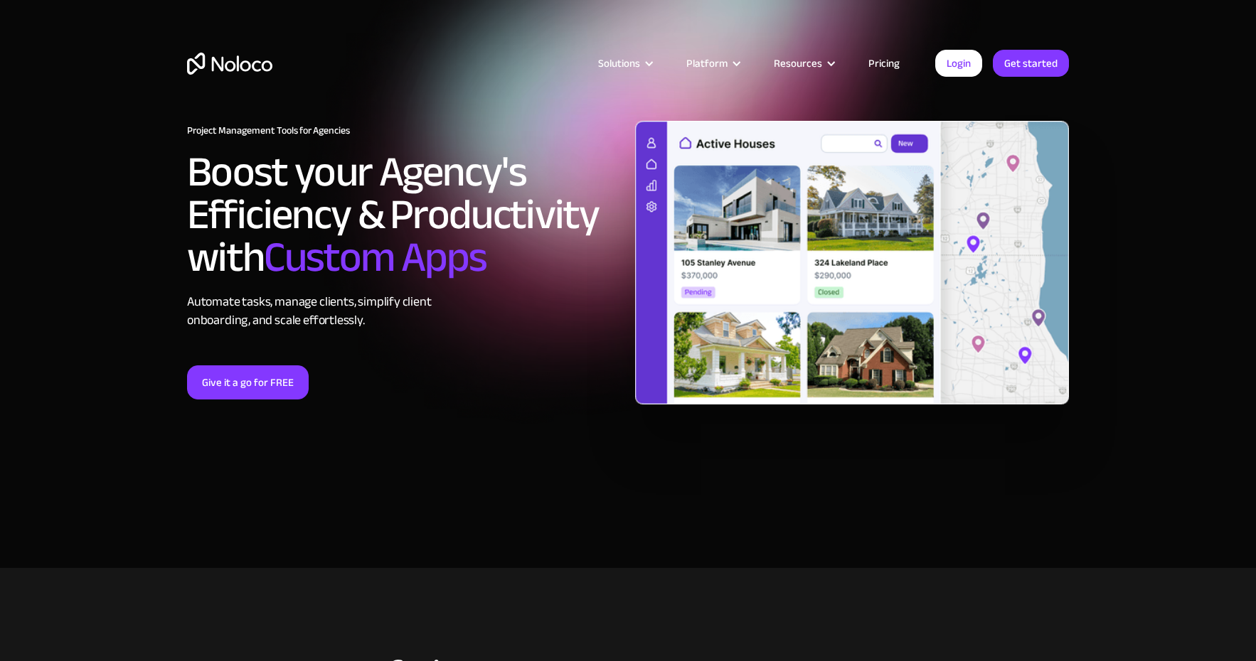 Image resolution: width=1256 pixels, height=661 pixels. What do you see at coordinates (959, 63) in the screenshot?
I see `a: Login` at bounding box center [959, 63].